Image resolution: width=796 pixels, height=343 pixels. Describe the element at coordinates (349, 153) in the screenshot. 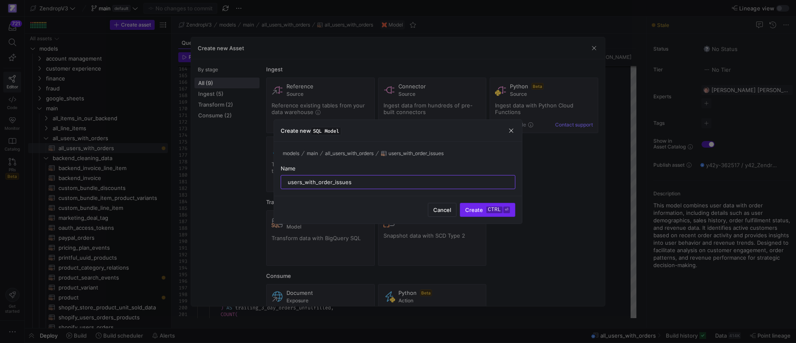

I see `button: all_users_with_orders` at that location.